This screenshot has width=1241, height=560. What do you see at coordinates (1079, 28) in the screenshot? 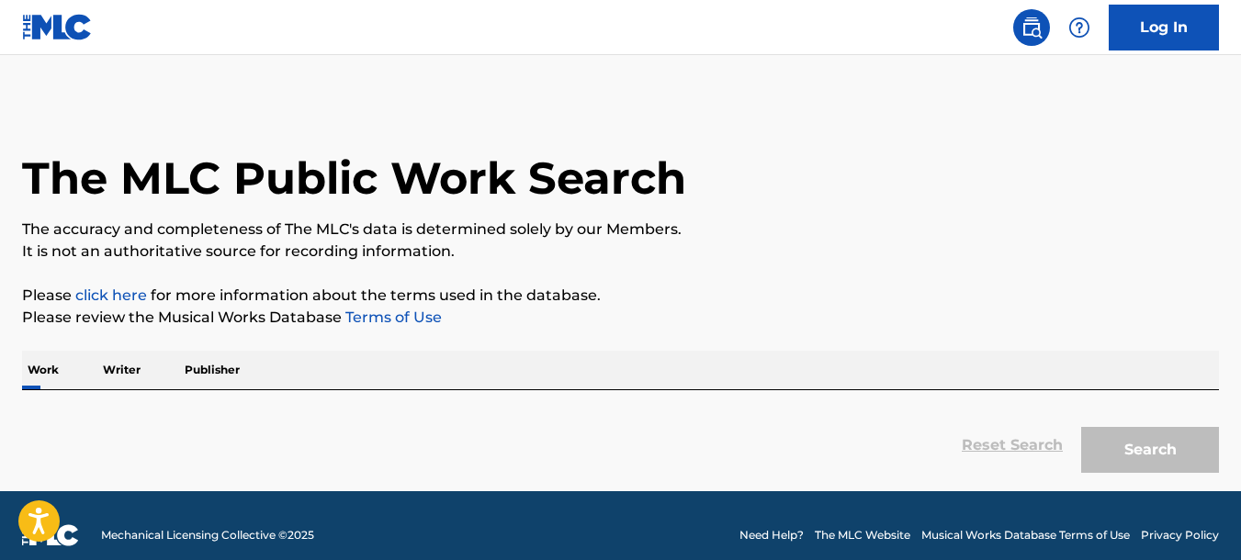
I see `img: help` at bounding box center [1079, 28].